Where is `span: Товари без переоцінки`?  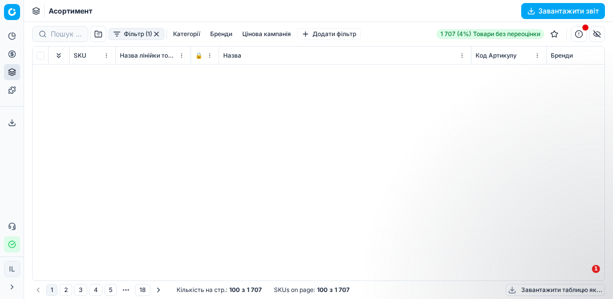
span: Товари без переоцінки is located at coordinates (507, 34).